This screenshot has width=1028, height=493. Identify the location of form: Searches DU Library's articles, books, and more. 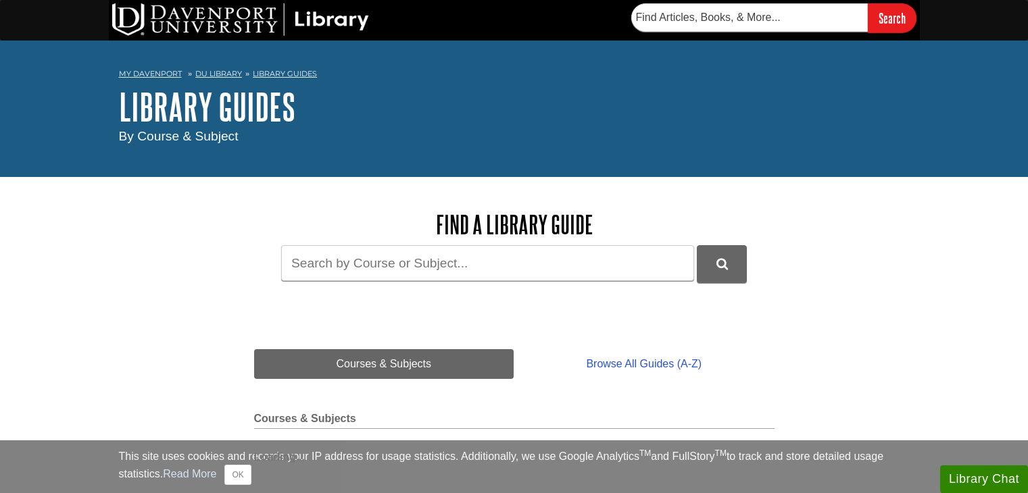
(774, 18).